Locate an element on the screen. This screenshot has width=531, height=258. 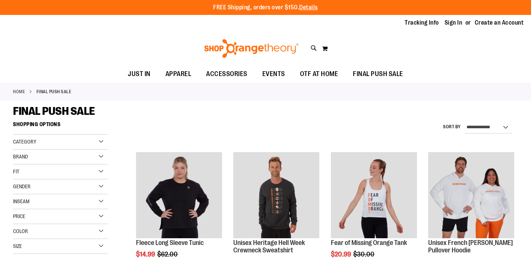
span: Gender is located at coordinates (22, 186).